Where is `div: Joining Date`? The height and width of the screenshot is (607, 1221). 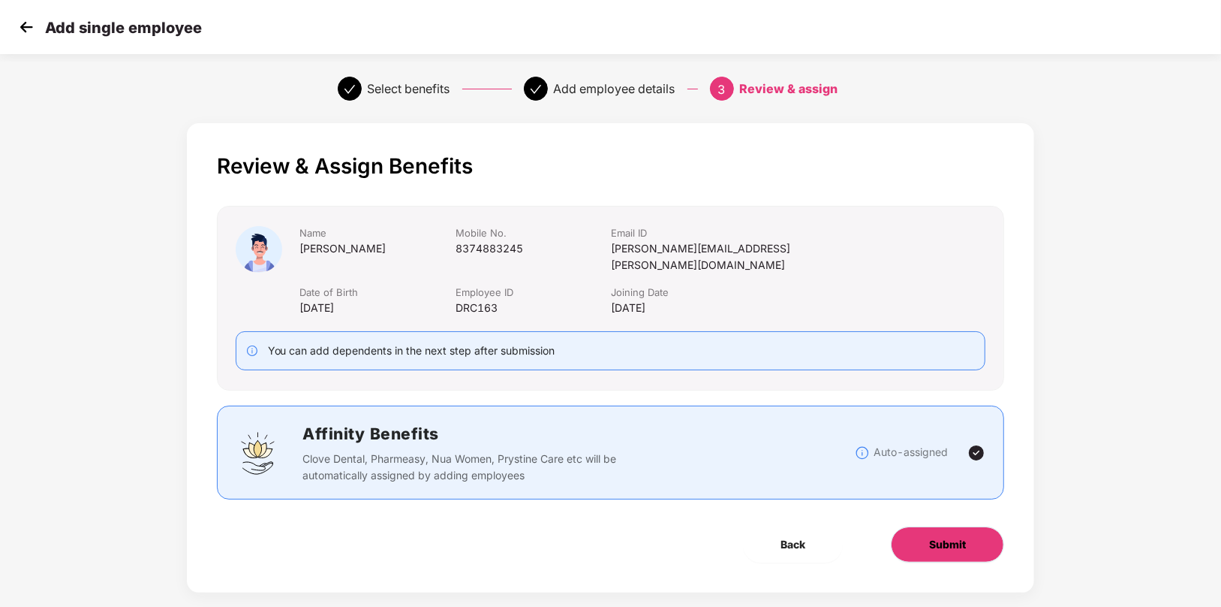 div: Joining Date is located at coordinates (715, 292).